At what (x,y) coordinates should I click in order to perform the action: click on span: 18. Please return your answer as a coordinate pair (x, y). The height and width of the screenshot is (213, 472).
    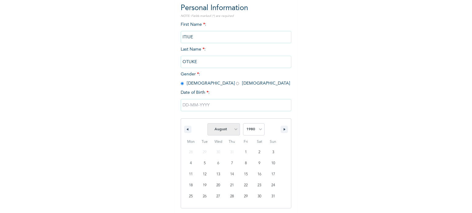
    Looking at the image, I should click on (191, 186).